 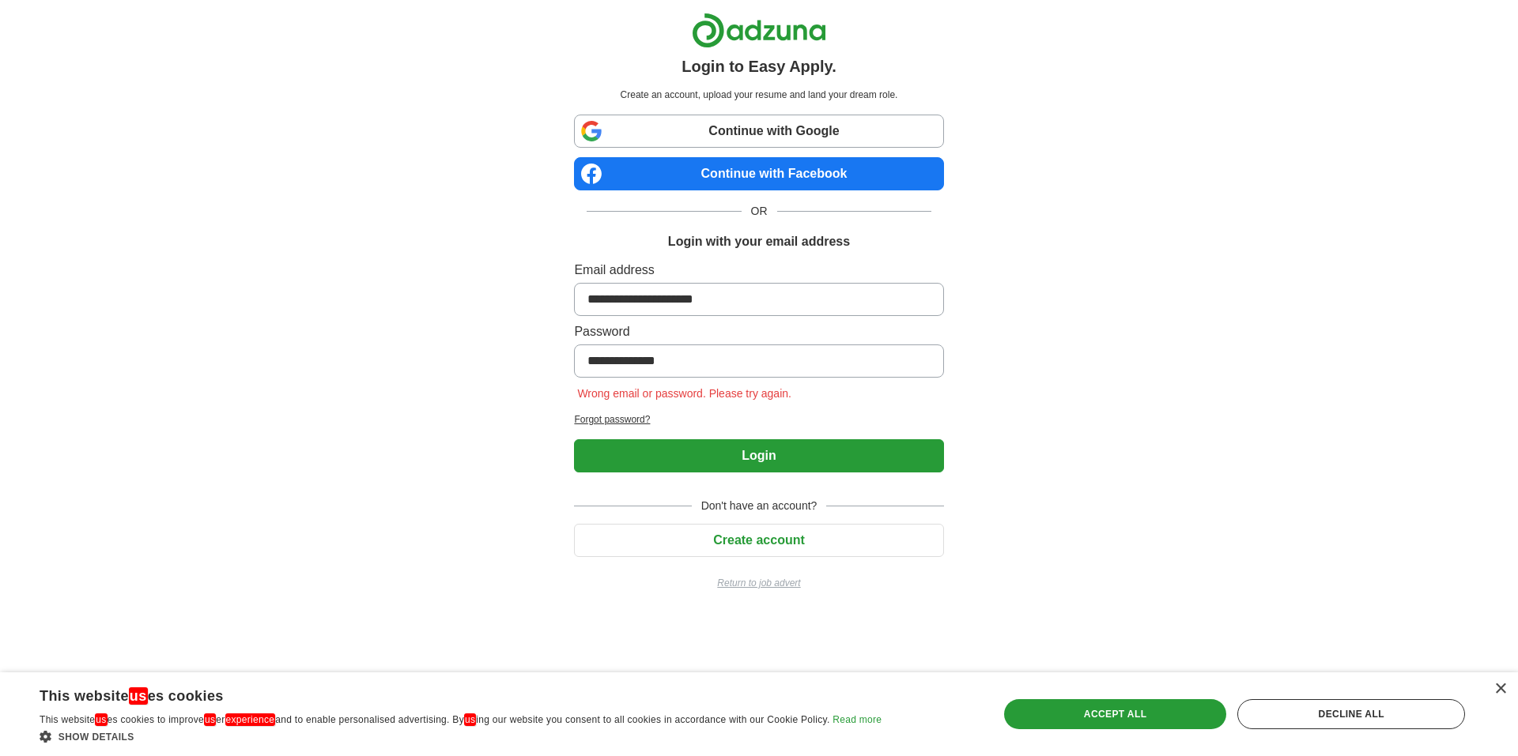 I want to click on div: Decline all, so click(x=1351, y=715).